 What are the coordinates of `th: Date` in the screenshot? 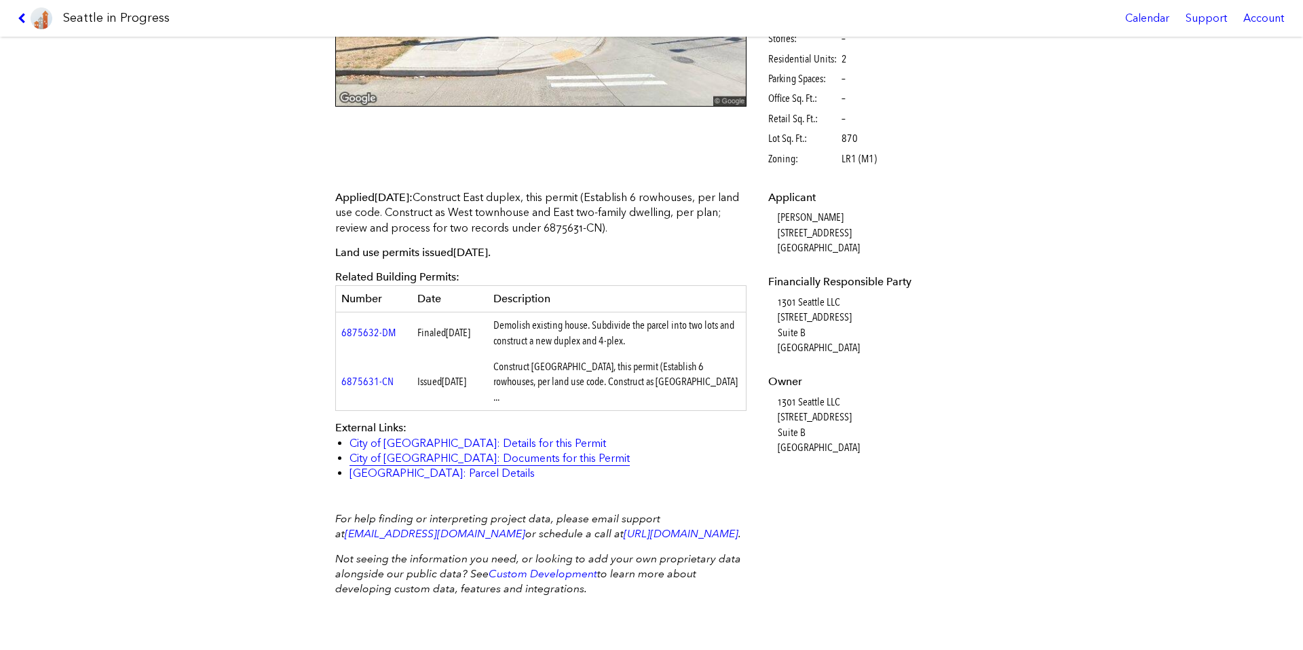 It's located at (450, 298).